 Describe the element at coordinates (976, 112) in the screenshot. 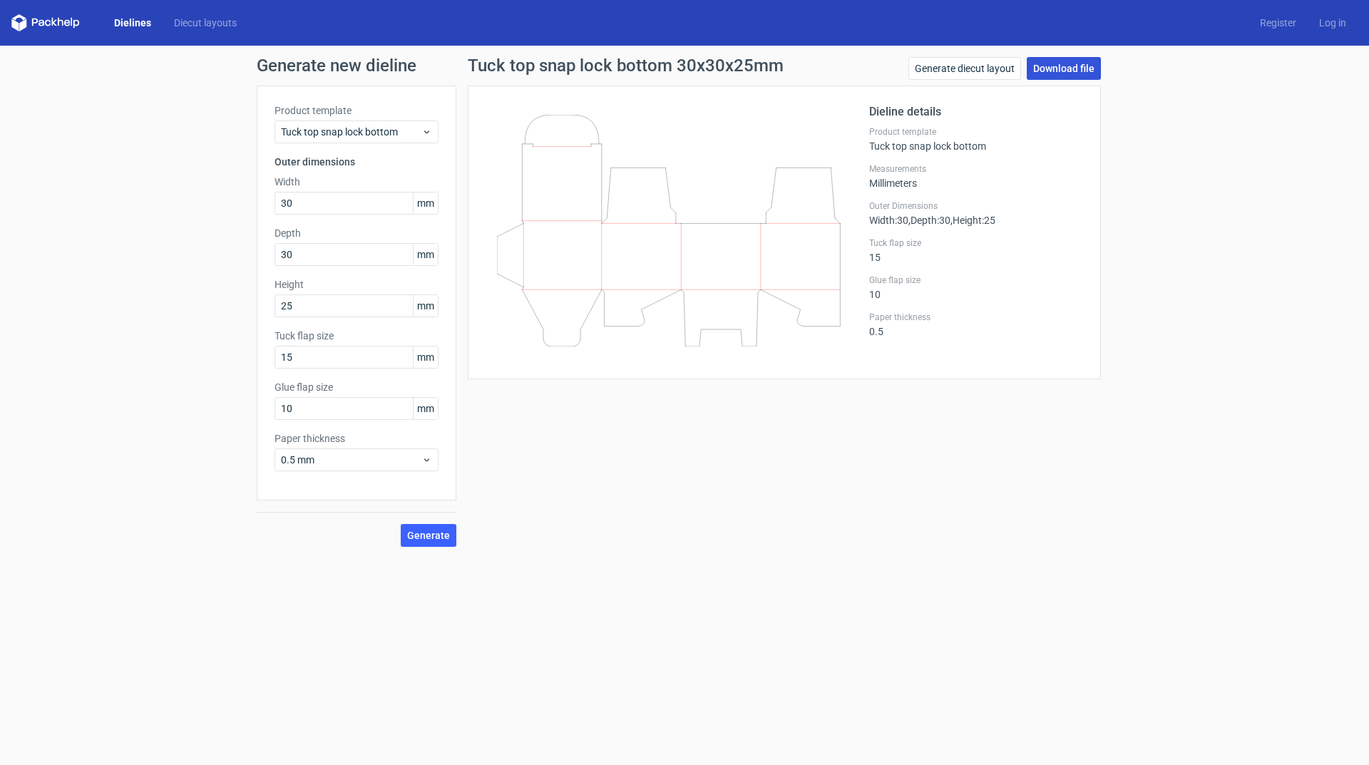

I see `h2: Dieline details` at that location.